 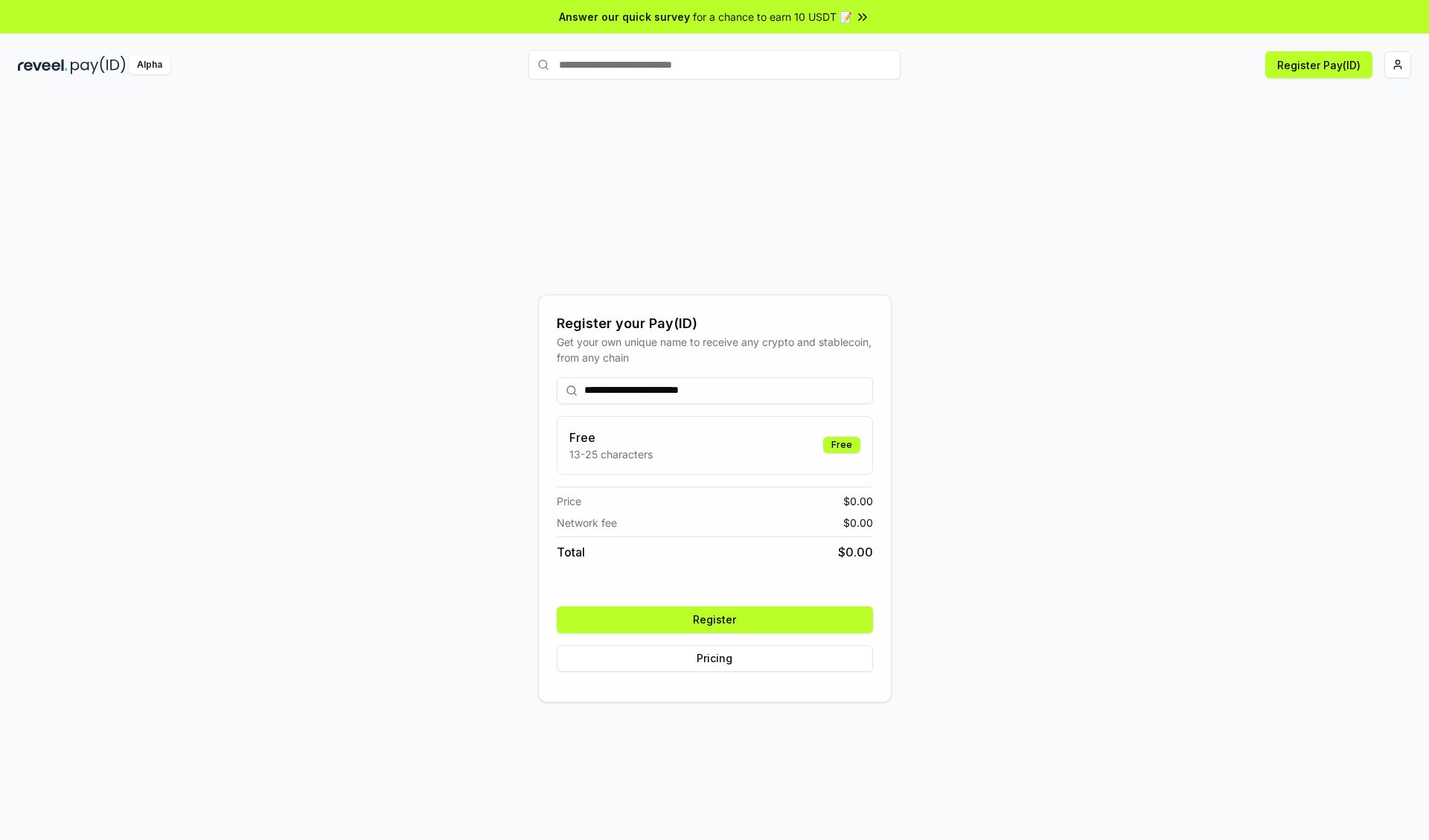 I want to click on span: Total, so click(x=571, y=552).